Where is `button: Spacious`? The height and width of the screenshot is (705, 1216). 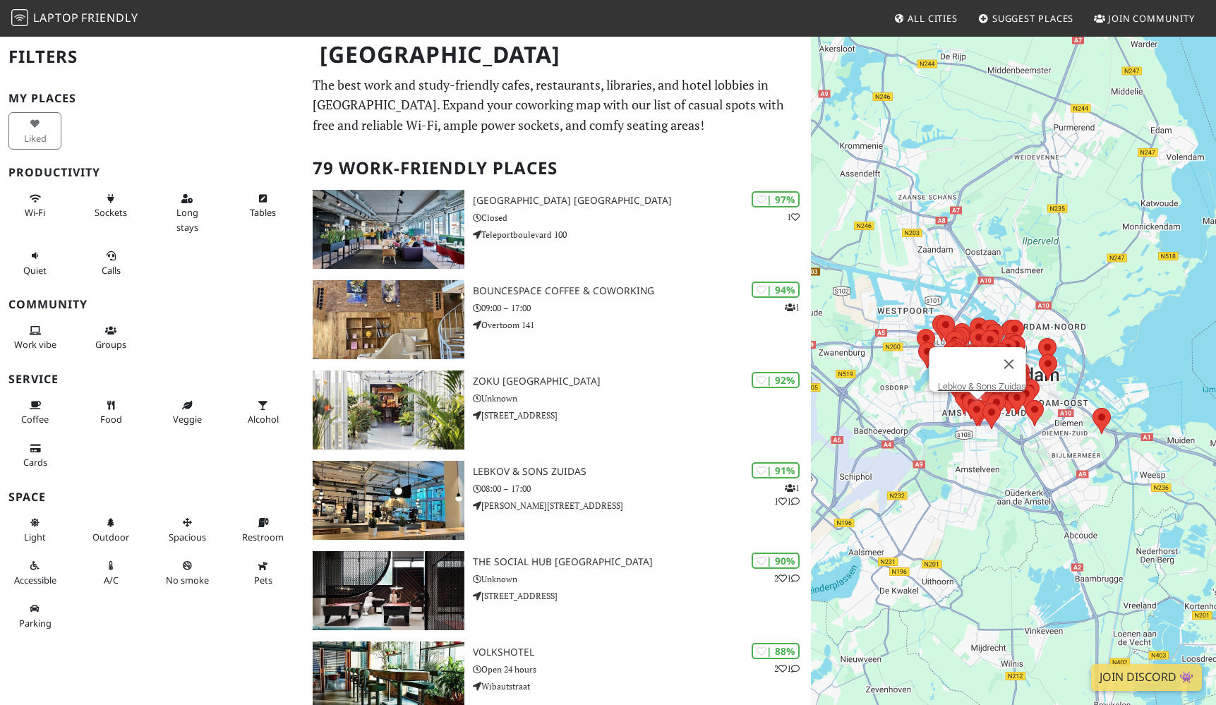 button: Spacious is located at coordinates (186, 529).